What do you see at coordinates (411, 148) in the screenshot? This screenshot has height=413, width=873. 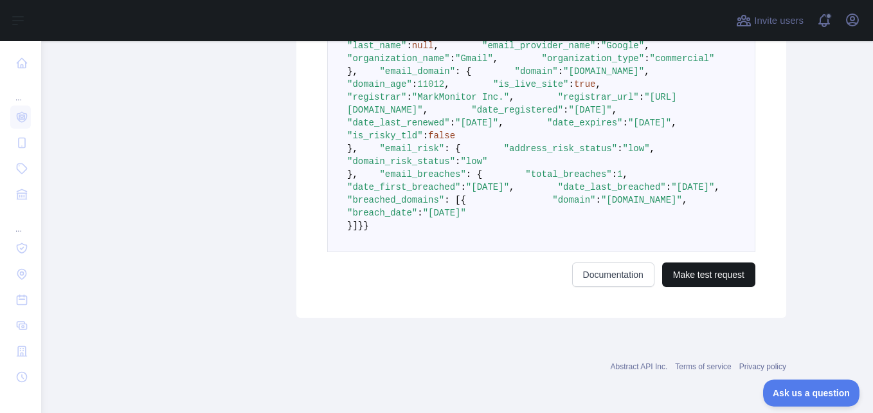 I see `span: "email_risk"` at bounding box center [411, 148].